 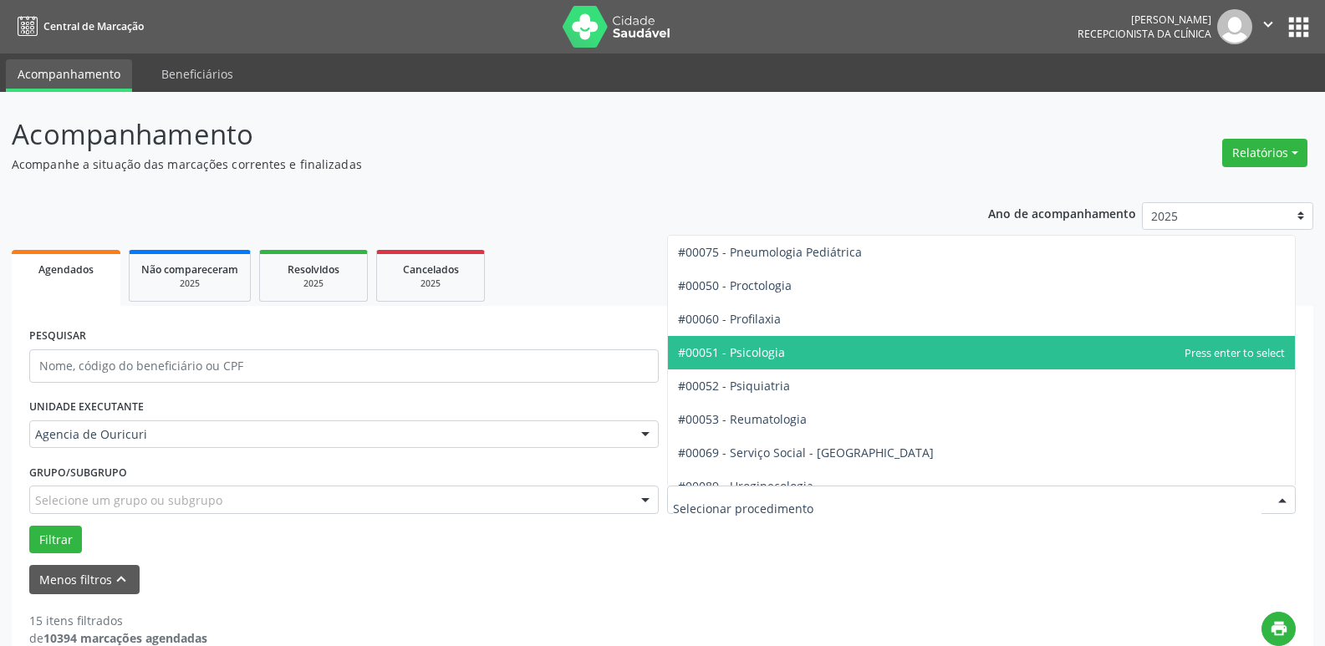 I want to click on label: Grupo/Subgrupo, so click(x=78, y=472).